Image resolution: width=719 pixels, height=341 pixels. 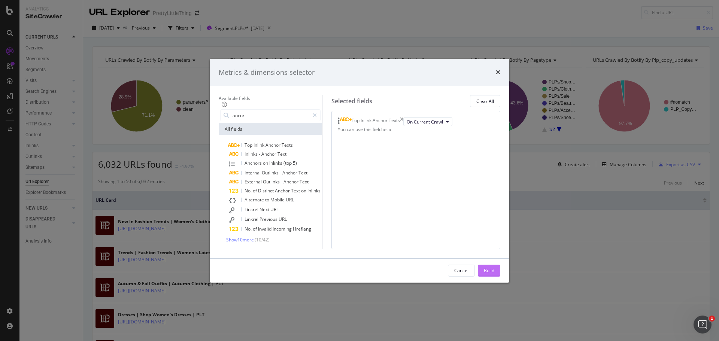 What do you see at coordinates (265, 229) in the screenshot?
I see `span: Invalid` at bounding box center [265, 229].